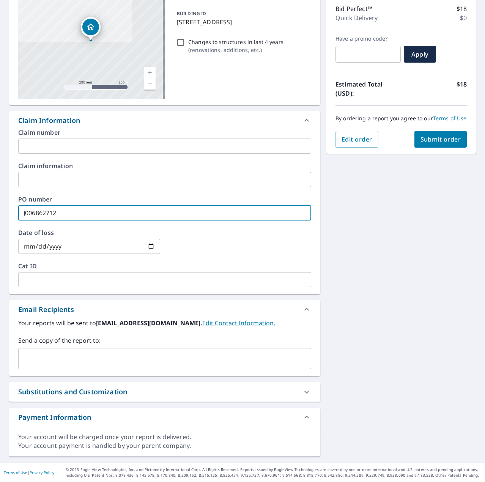 This screenshot has width=485, height=482. What do you see at coordinates (150, 84) in the screenshot?
I see `a: Current Level 17, Zoom Out` at bounding box center [150, 84].